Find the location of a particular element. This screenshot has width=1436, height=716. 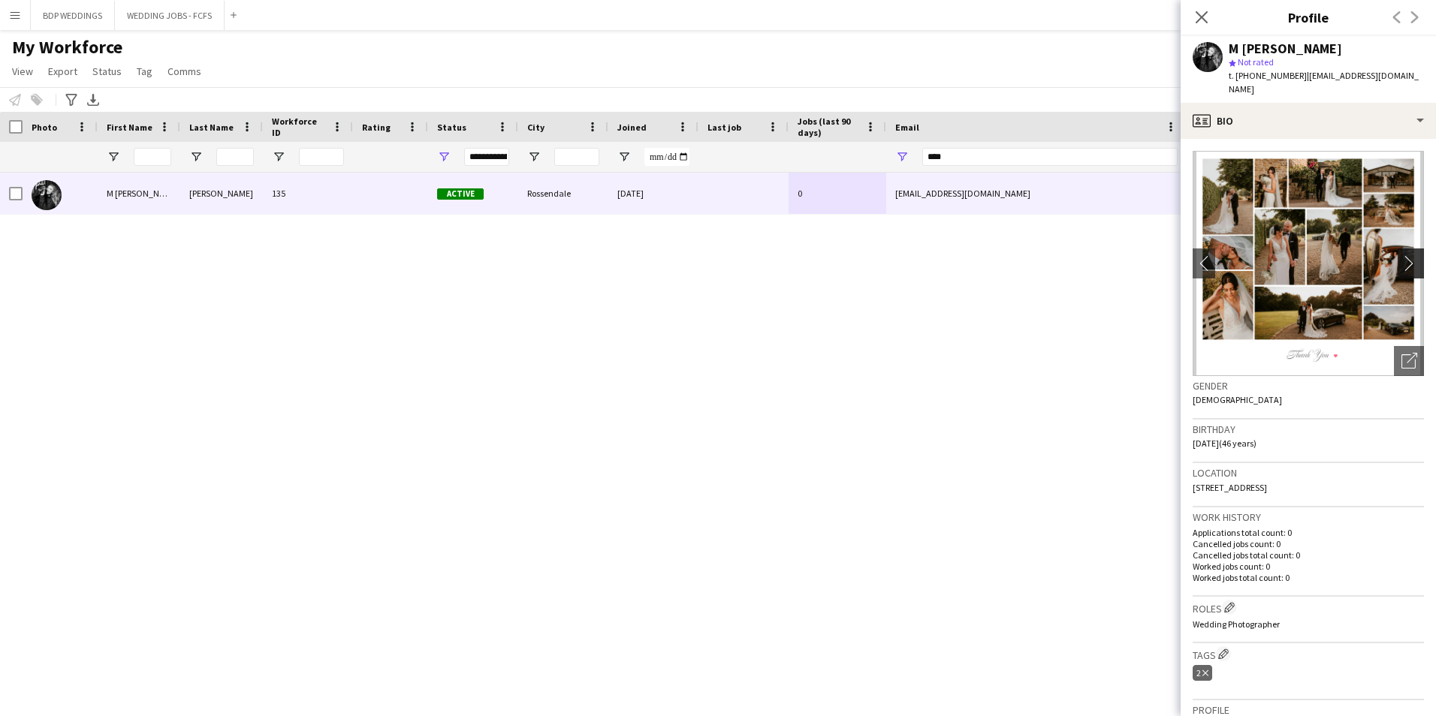

span: My Workforce is located at coordinates (67, 47).